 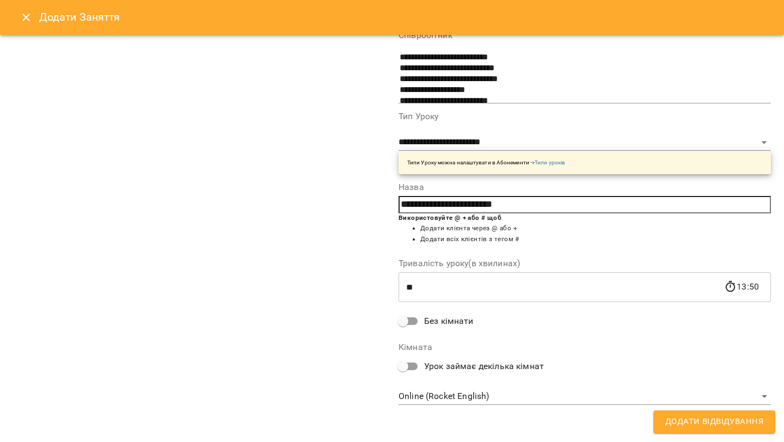 I want to click on li: Додати клієнта через @ або +, so click(x=596, y=229).